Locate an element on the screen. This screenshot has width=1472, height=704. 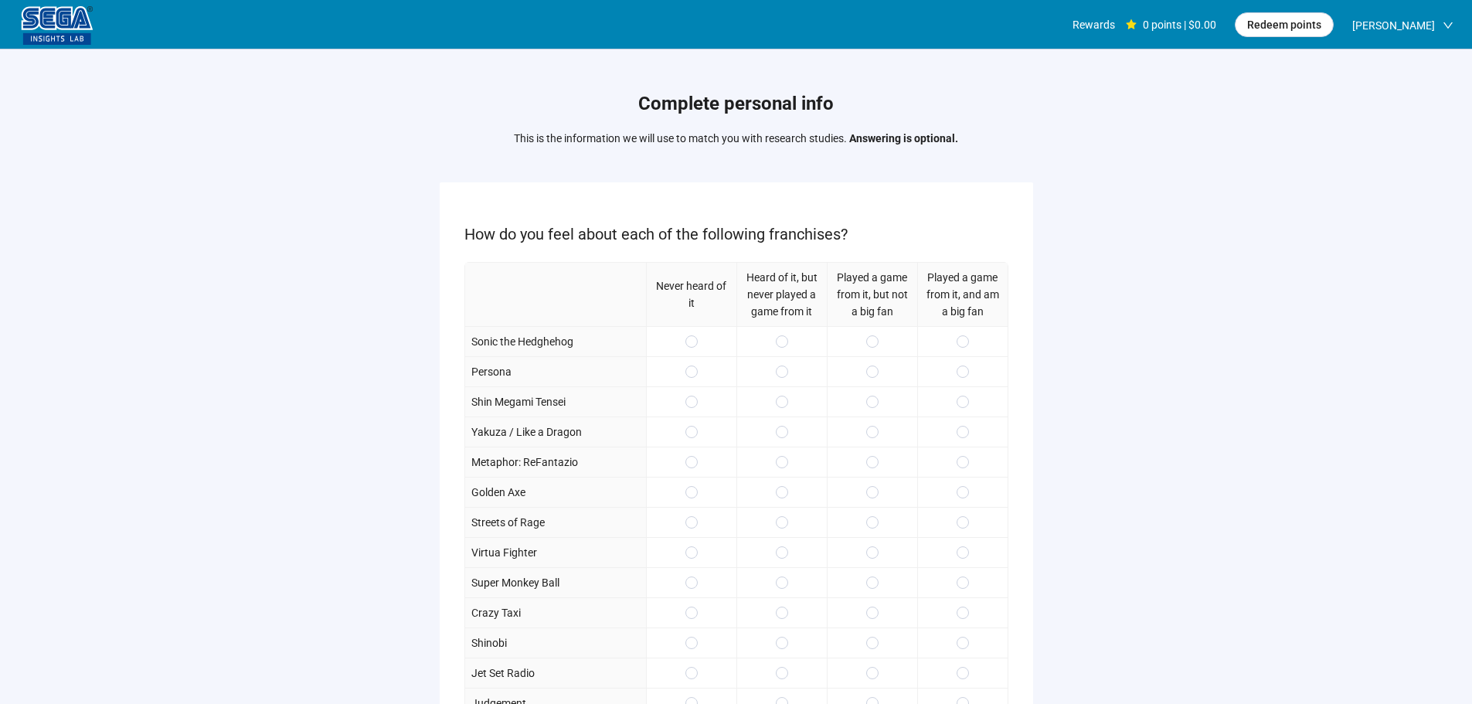
p: Sonic the Hedghehog is located at coordinates (522, 341).